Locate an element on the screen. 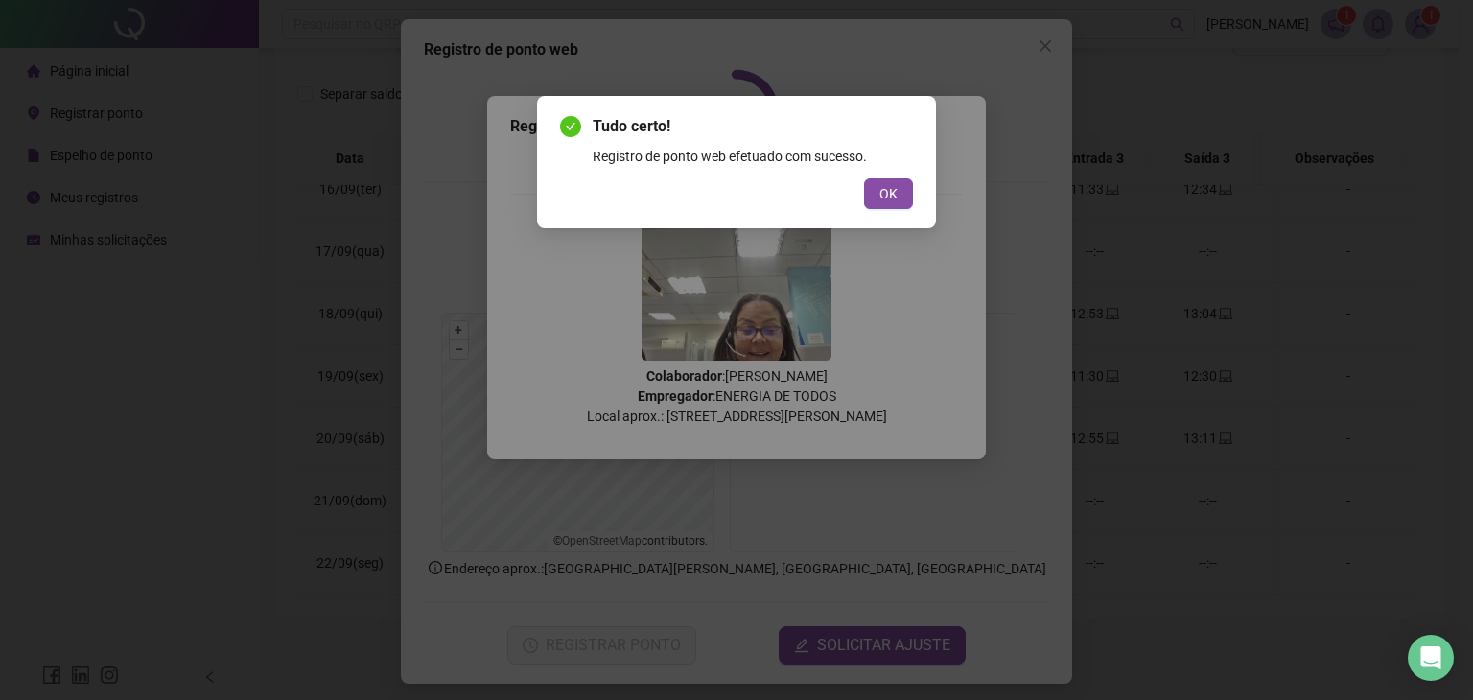 The image size is (1473, 700). span: OK is located at coordinates (888, 194).